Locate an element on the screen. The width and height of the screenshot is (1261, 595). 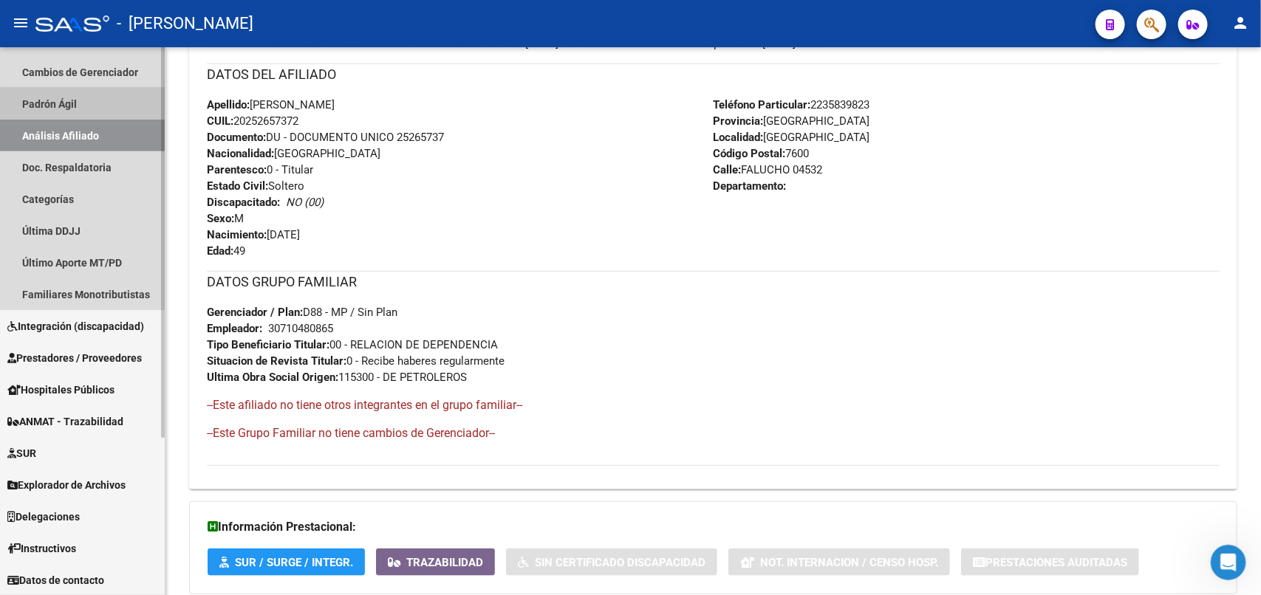
strong: Departamento: is located at coordinates (750, 186).